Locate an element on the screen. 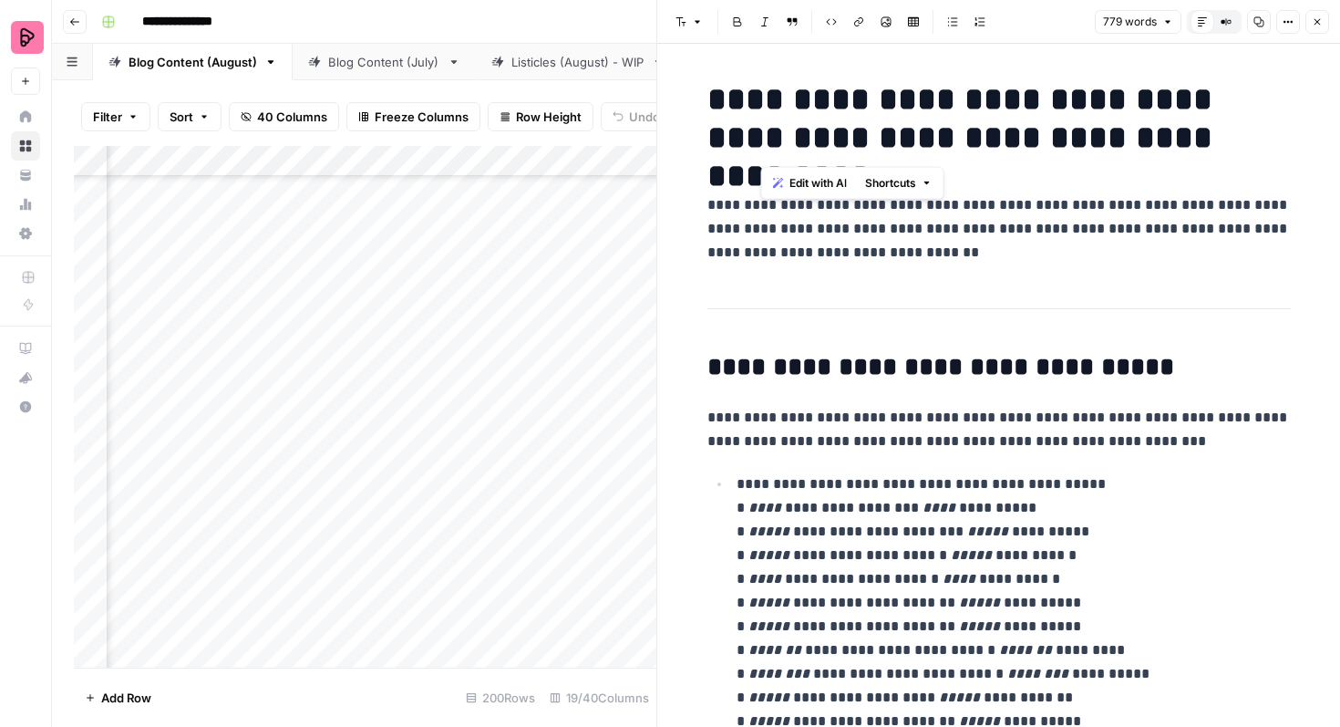 Image resolution: width=1340 pixels, height=727 pixels. button: What's new? is located at coordinates (26, 377).